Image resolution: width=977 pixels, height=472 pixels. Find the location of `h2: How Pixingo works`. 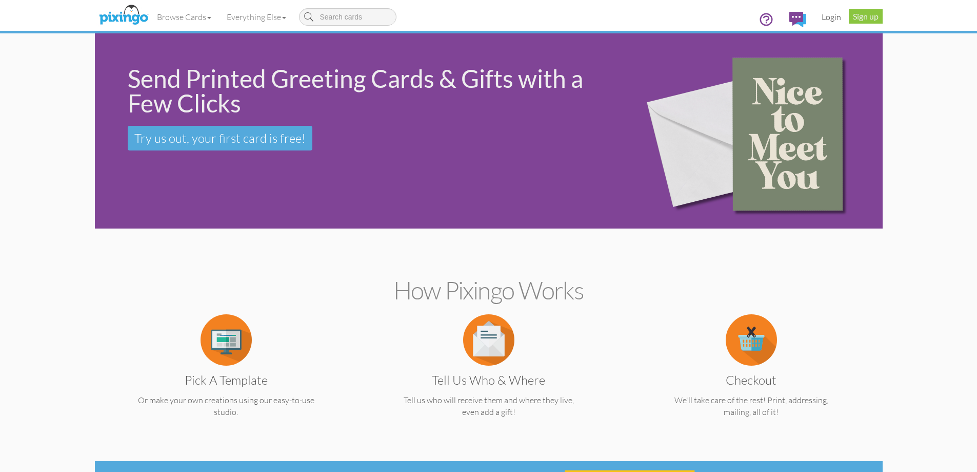

h2: How Pixingo works is located at coordinates (489, 290).